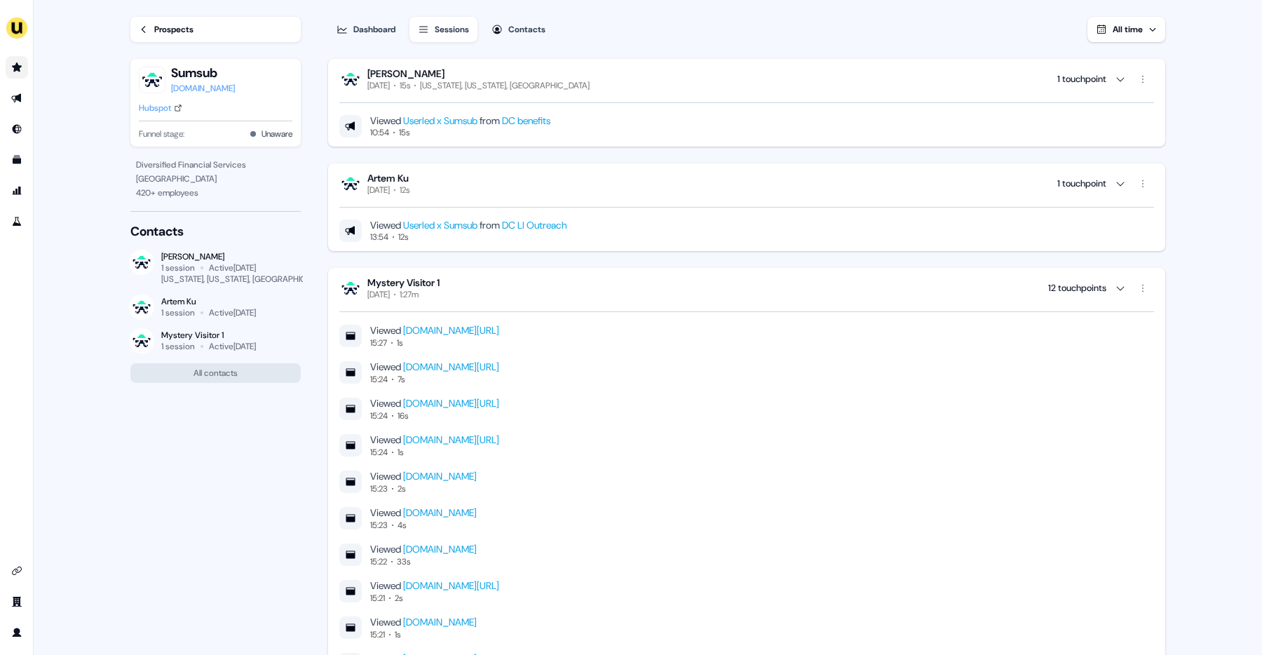 This screenshot has width=1262, height=655. What do you see at coordinates (277, 134) in the screenshot?
I see `button: Unaware` at bounding box center [277, 134].